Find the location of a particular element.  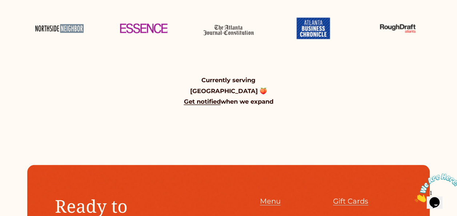

a: Get notified is located at coordinates (202, 101).